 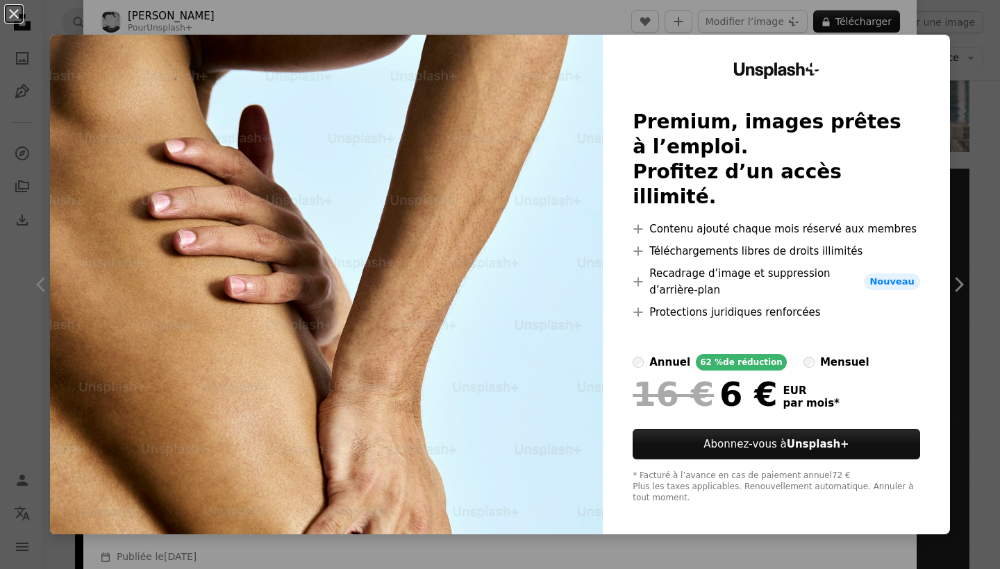 What do you see at coordinates (892, 282) in the screenshot?
I see `span: Nouveau` at bounding box center [892, 282].